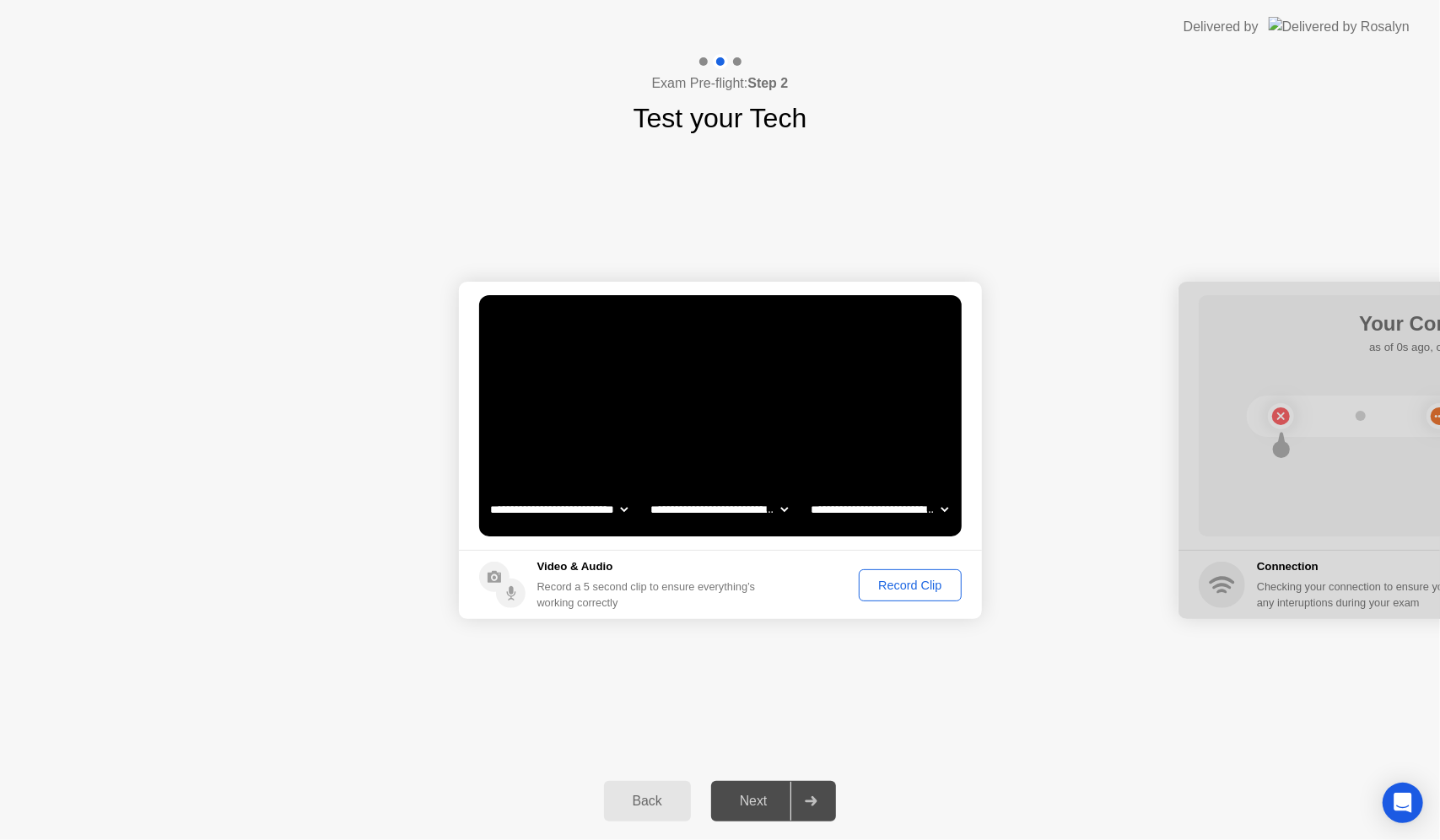 The image size is (1440, 840). Describe the element at coordinates (1402, 802) in the screenshot. I see `div: Open Intercom Messenger` at that location.